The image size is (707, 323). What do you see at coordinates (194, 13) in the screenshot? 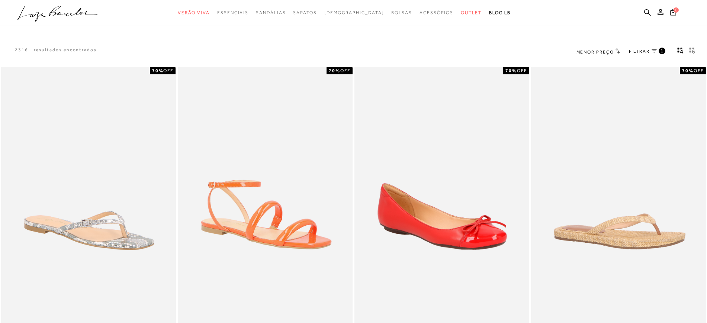
I see `span: Verão Viva` at bounding box center [194, 13].